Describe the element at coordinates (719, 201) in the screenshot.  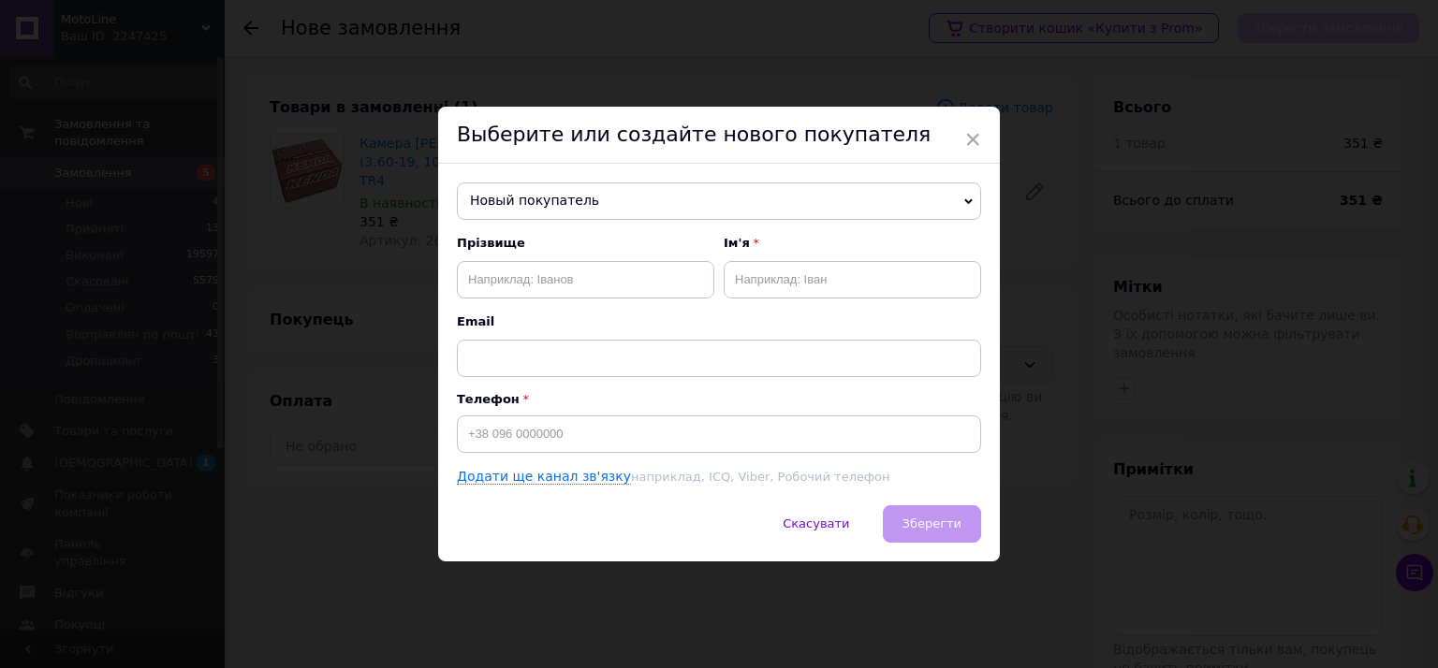
I see `span: Новый покупатель` at that location.